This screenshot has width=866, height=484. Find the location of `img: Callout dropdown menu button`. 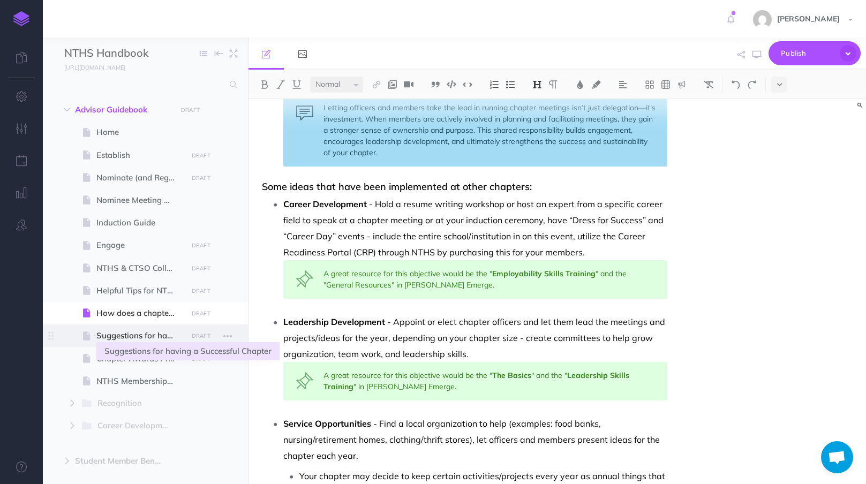

img: Callout dropdown menu button is located at coordinates (682, 85).